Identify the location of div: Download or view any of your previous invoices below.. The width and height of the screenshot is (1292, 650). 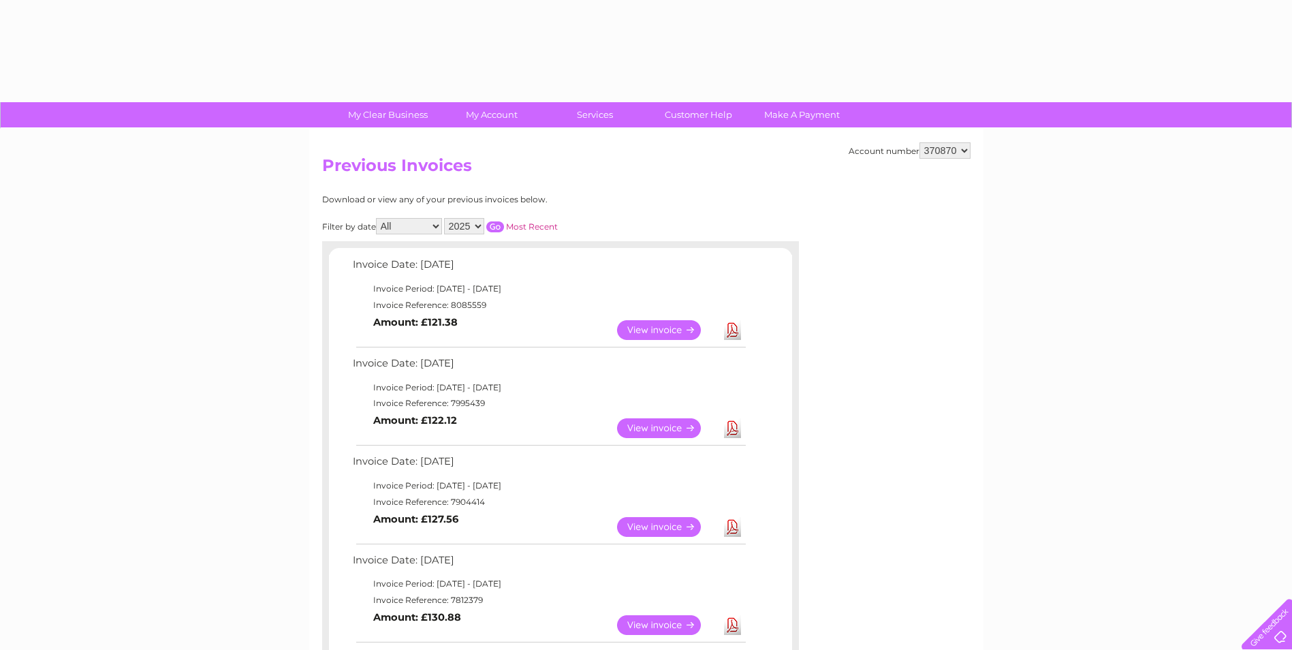
(501, 200).